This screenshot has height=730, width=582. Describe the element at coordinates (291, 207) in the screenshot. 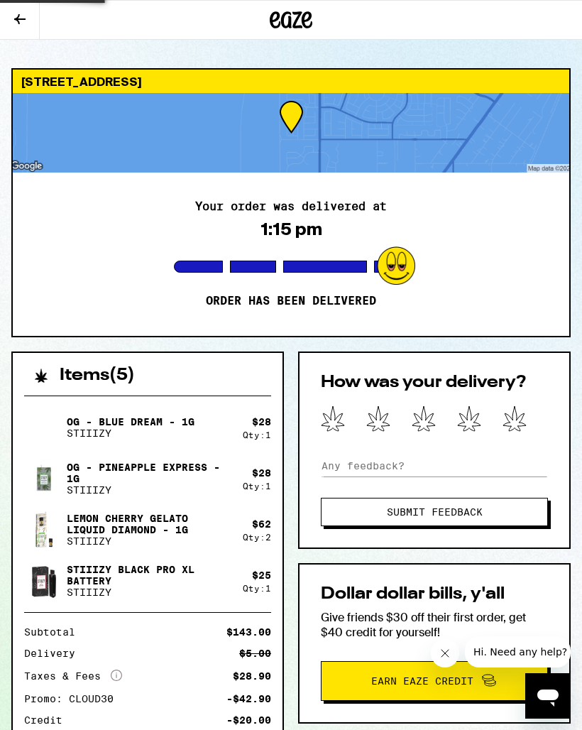

I see `h2: Your order was delivered at` at that location.